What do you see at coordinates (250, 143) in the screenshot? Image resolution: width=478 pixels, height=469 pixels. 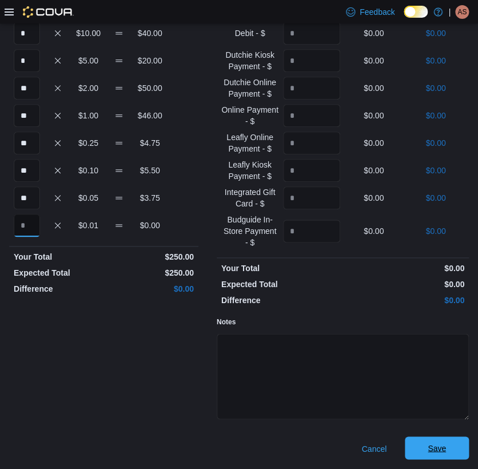 I see `p: Leafly Online Payment - $` at bounding box center [250, 143].